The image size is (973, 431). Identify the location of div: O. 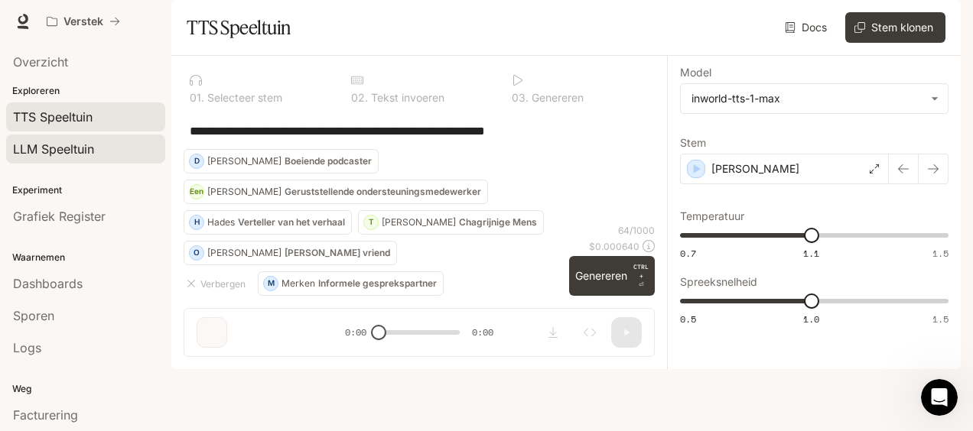
(197, 253).